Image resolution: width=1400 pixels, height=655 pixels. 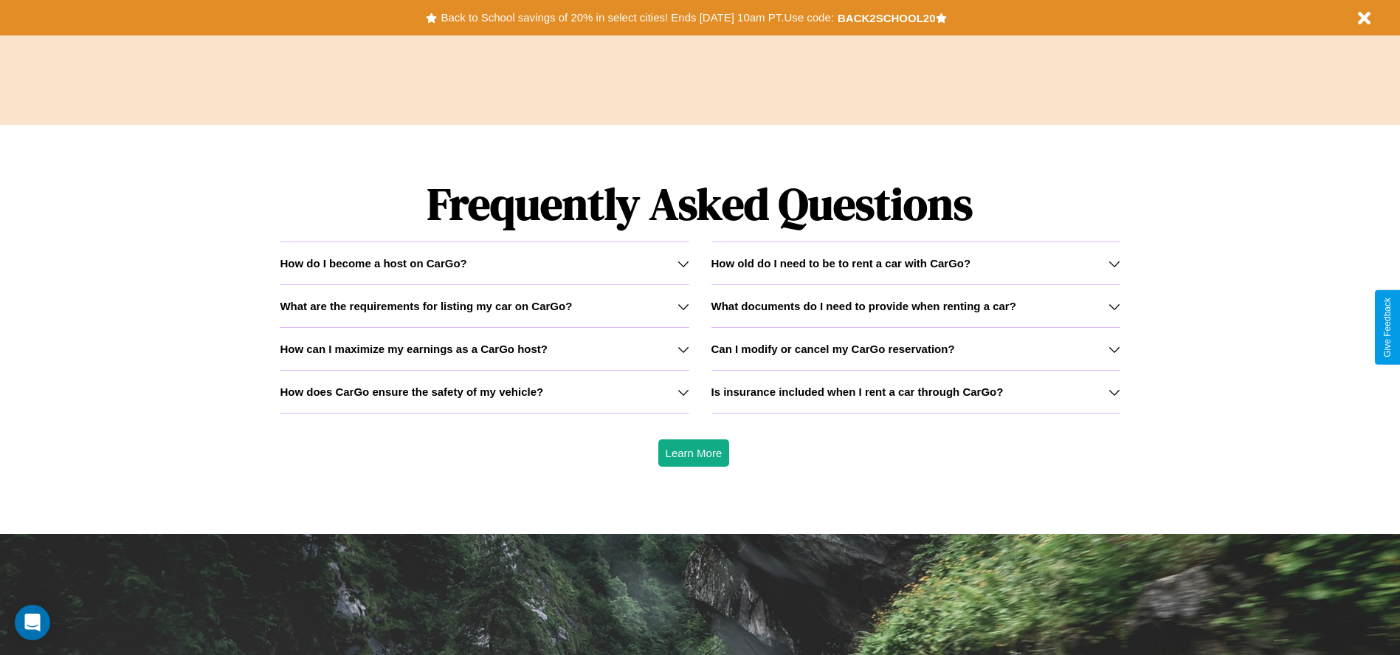 What do you see at coordinates (858, 391) in the screenshot?
I see `h3: Is insurance included when I rent a car through CarGo?` at bounding box center [858, 391].